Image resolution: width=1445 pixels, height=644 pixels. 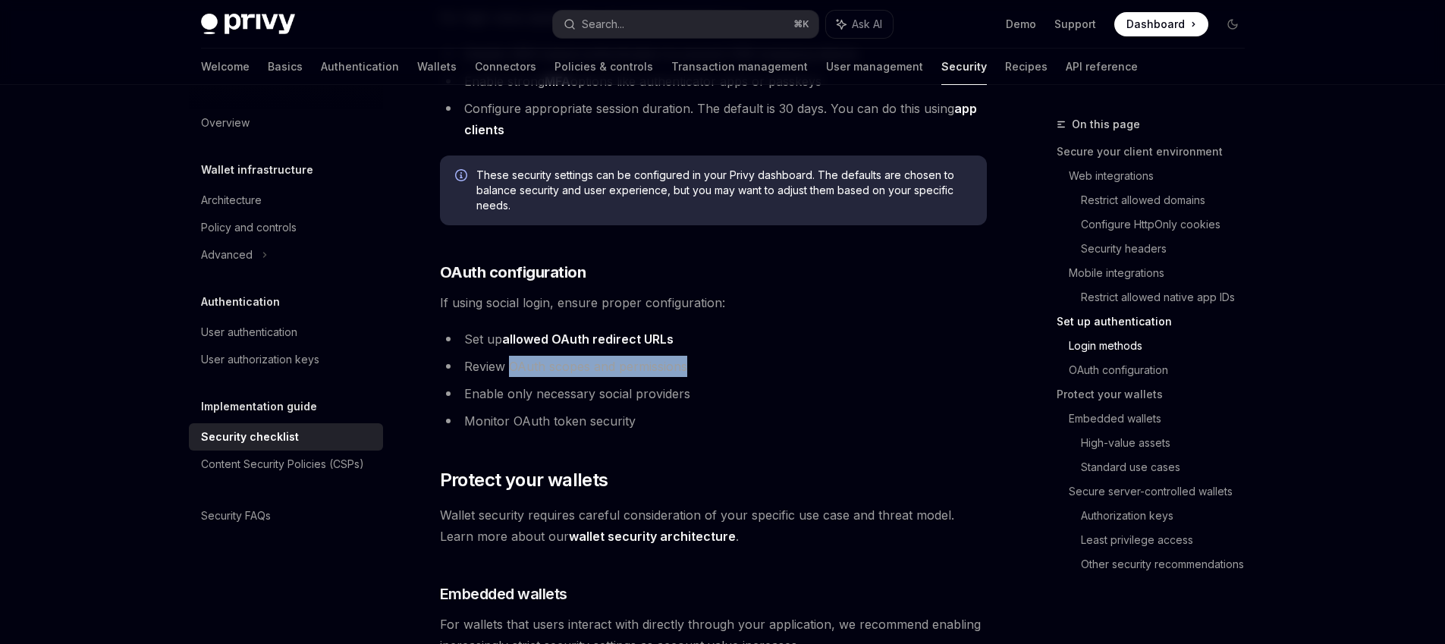 What do you see at coordinates (1157, 394) in the screenshot?
I see `a: Protect your wallets` at bounding box center [1157, 394].